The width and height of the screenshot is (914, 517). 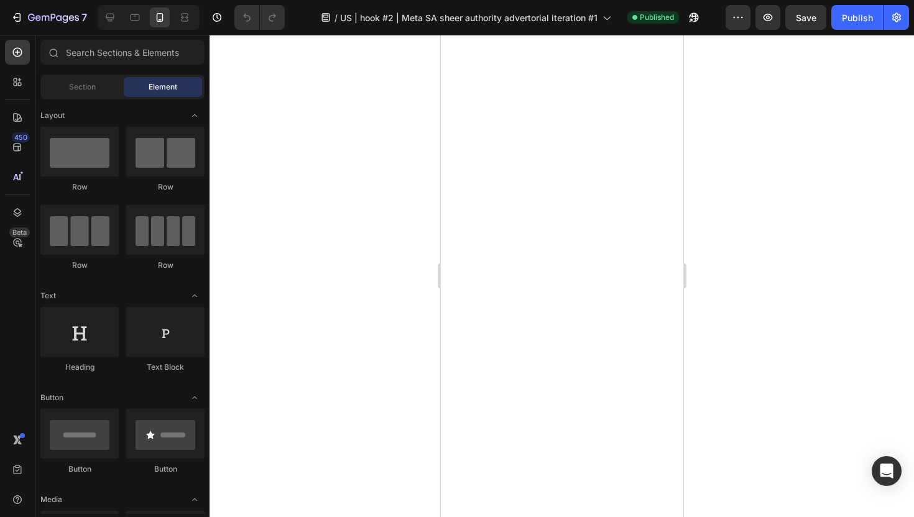 I want to click on div: Undo/Redo, so click(x=259, y=17).